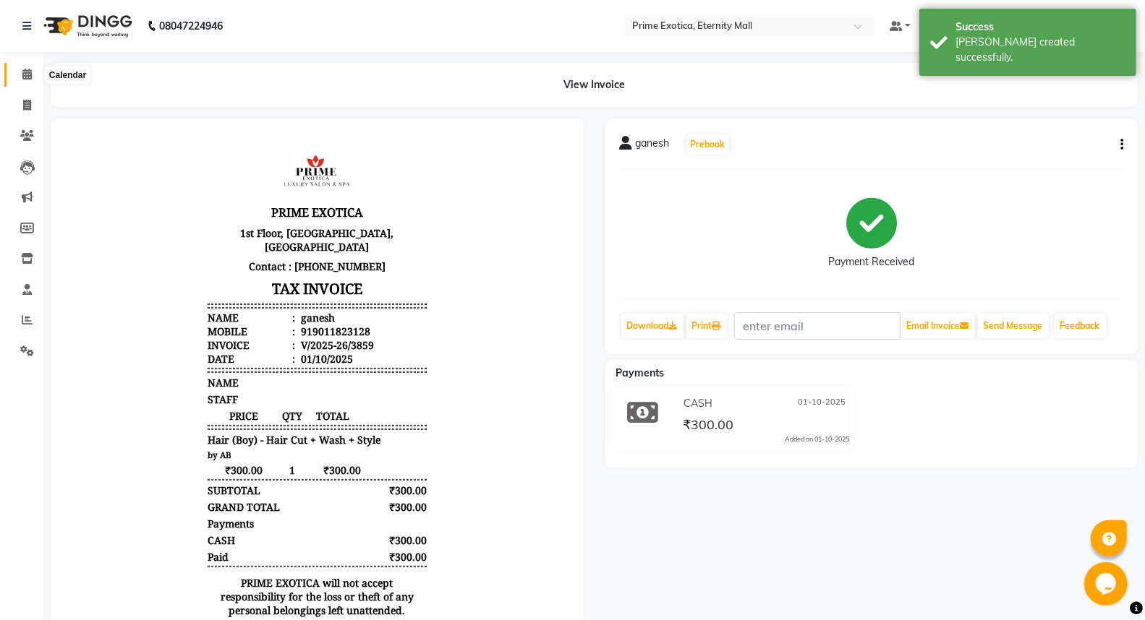  Describe the element at coordinates (158, 266) in the screenshot. I see `span: STAFF` at that location.